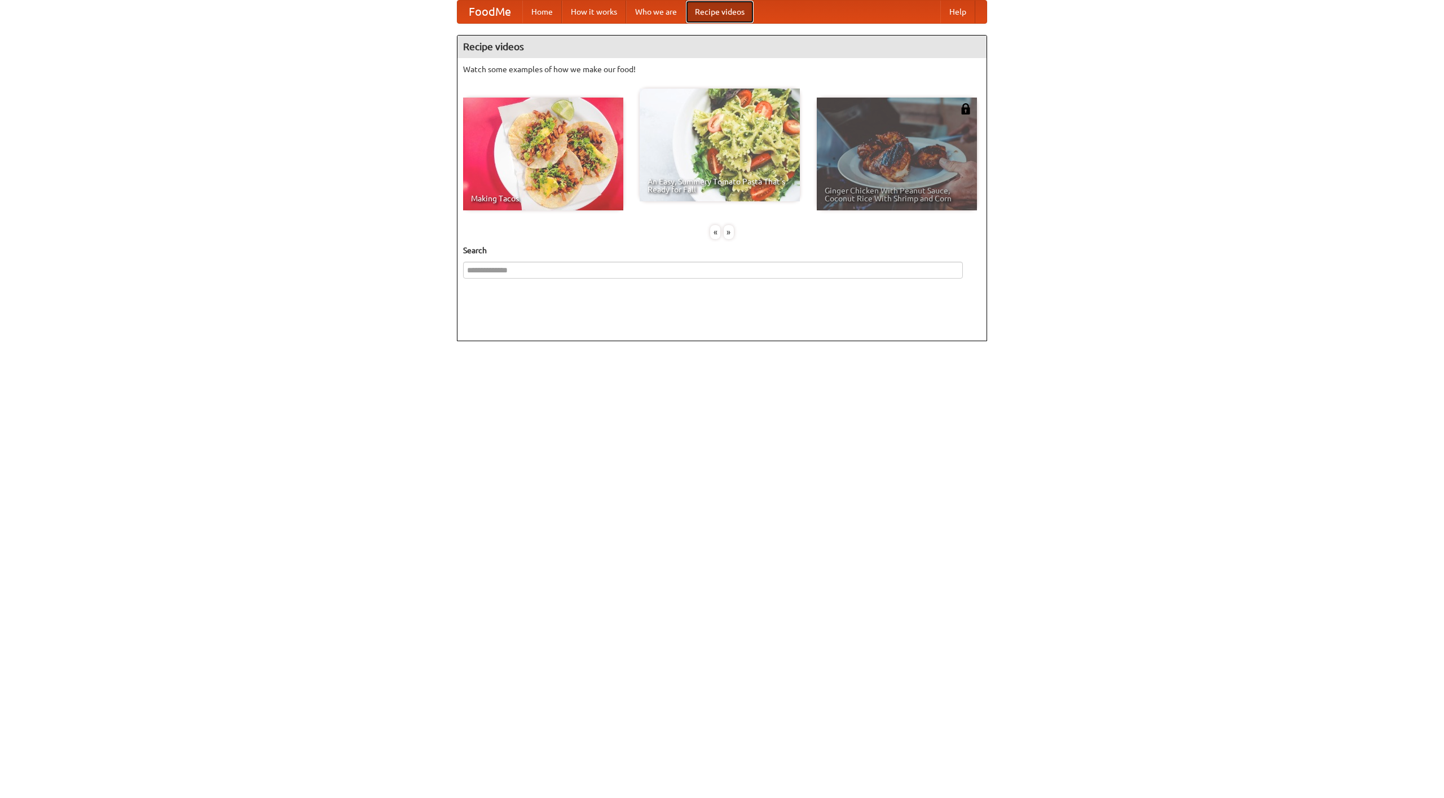  Describe the element at coordinates (722, 47) in the screenshot. I see `h4: Recipe videos` at that location.